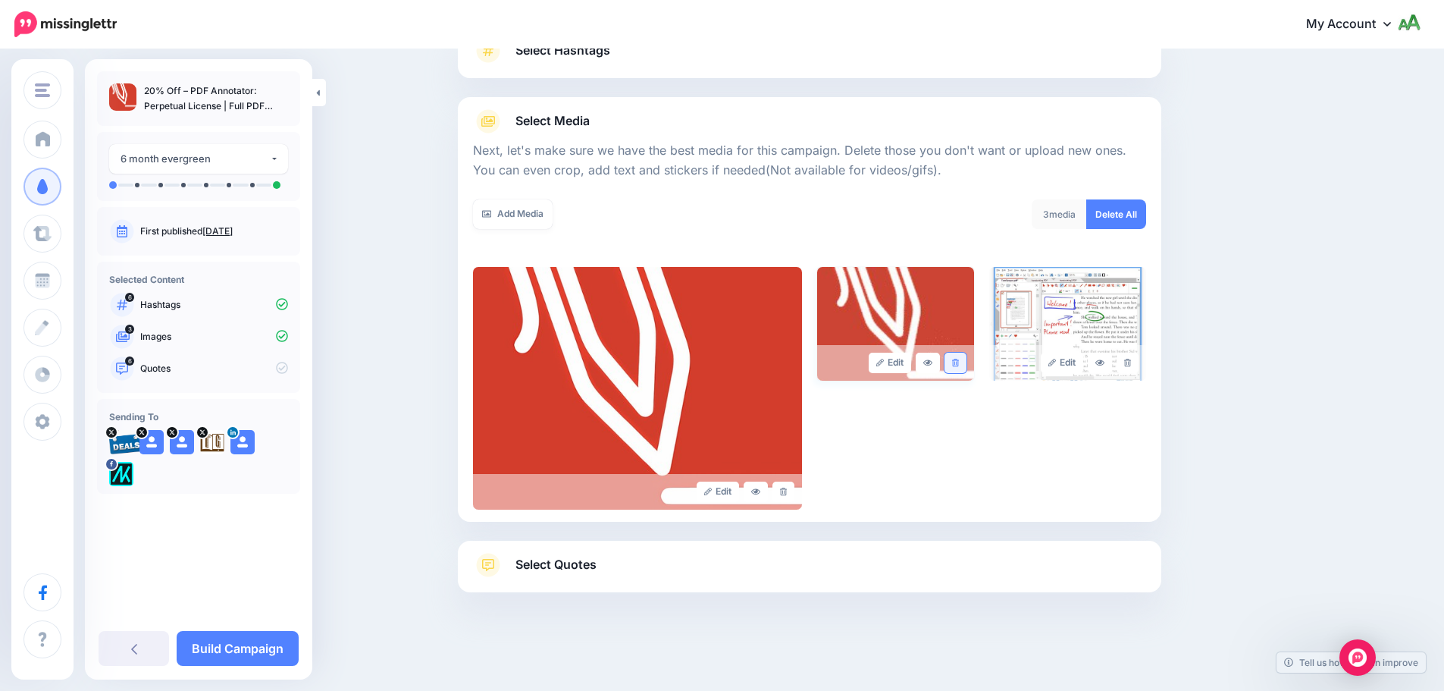  Describe the element at coordinates (277, 185) in the screenshot. I see `li: A post will be sent on day 180` at that location.